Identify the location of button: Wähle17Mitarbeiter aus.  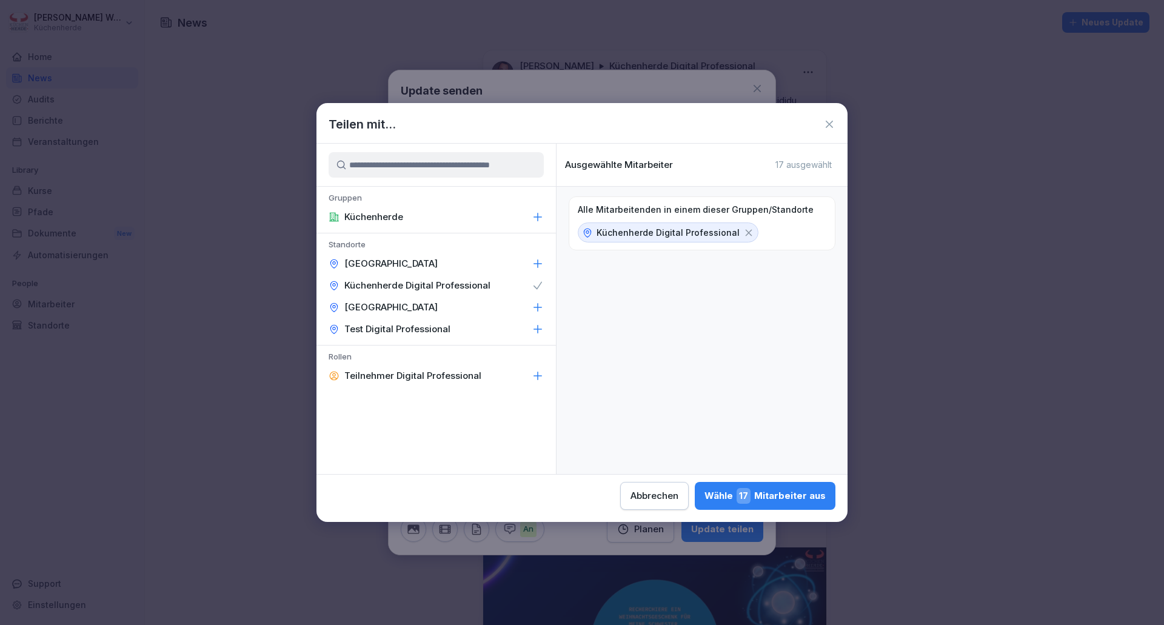
(765, 496).